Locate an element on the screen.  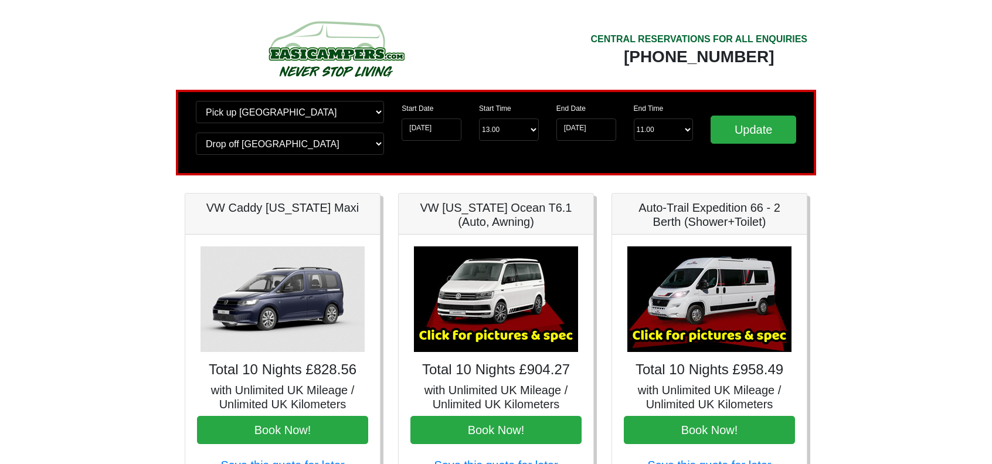
label: End Time is located at coordinates (649, 109).